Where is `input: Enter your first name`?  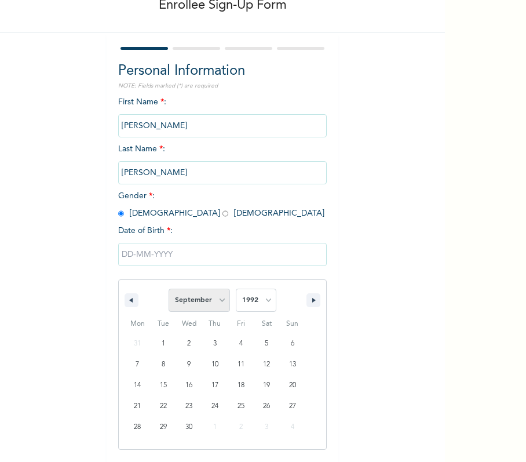
input: Enter your first name is located at coordinates (222, 126).